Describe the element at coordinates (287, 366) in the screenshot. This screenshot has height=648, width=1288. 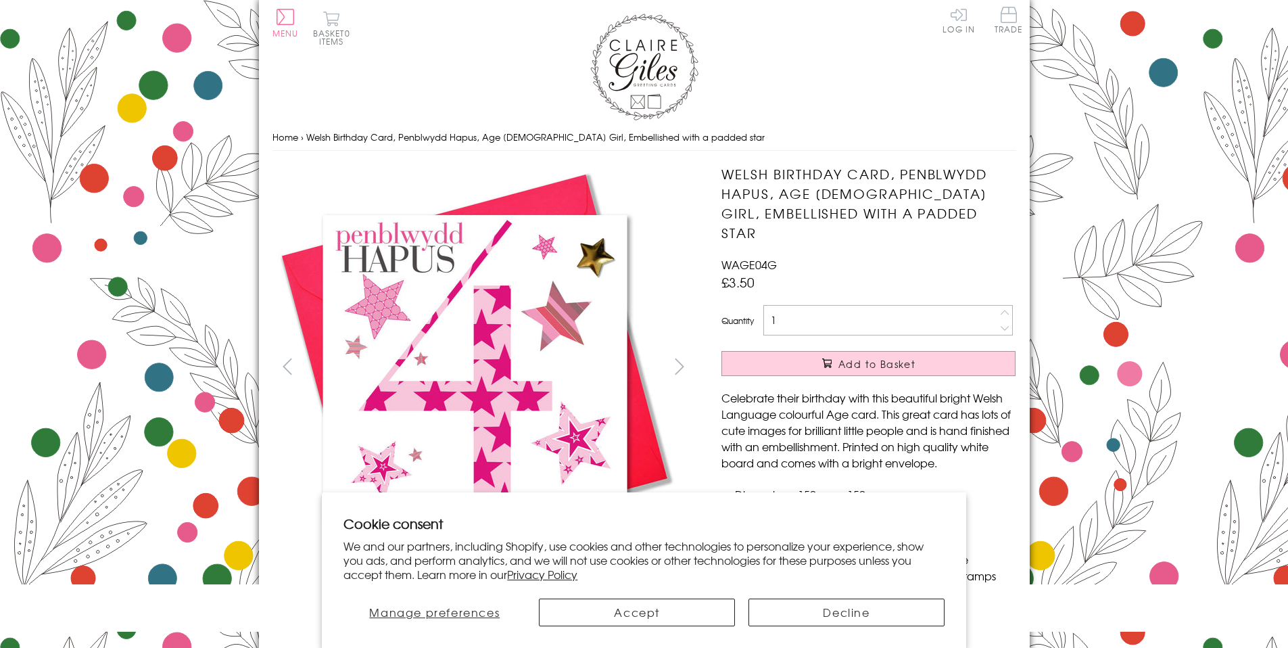
I see `button: prev` at that location.